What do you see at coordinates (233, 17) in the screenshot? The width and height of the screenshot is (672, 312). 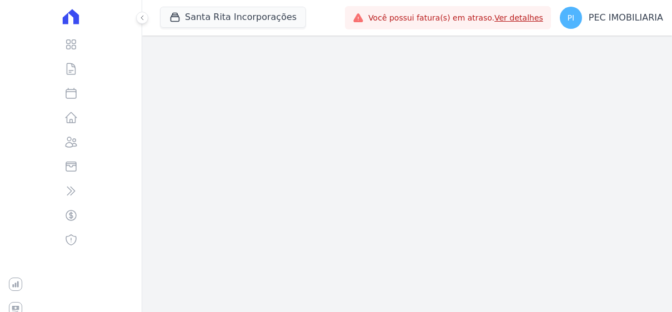 I see `button: Santa Rita Incorporações` at bounding box center [233, 17].